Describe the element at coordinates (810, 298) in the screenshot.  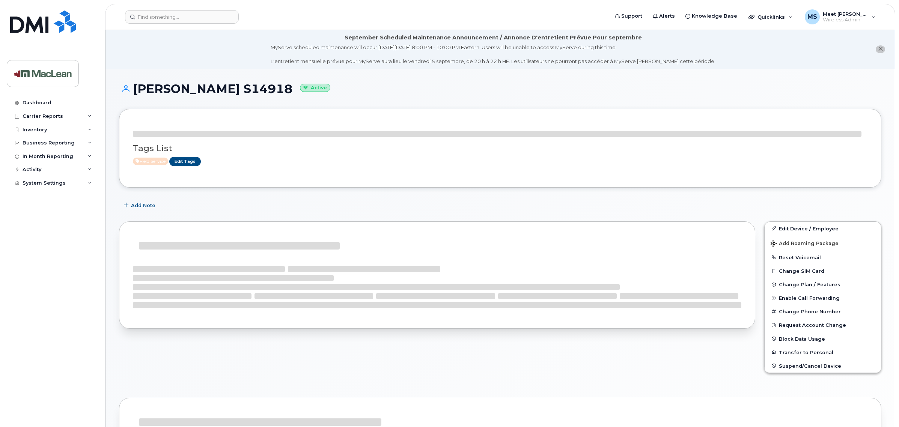
I see `span: Enable Call Forwarding` at that location.